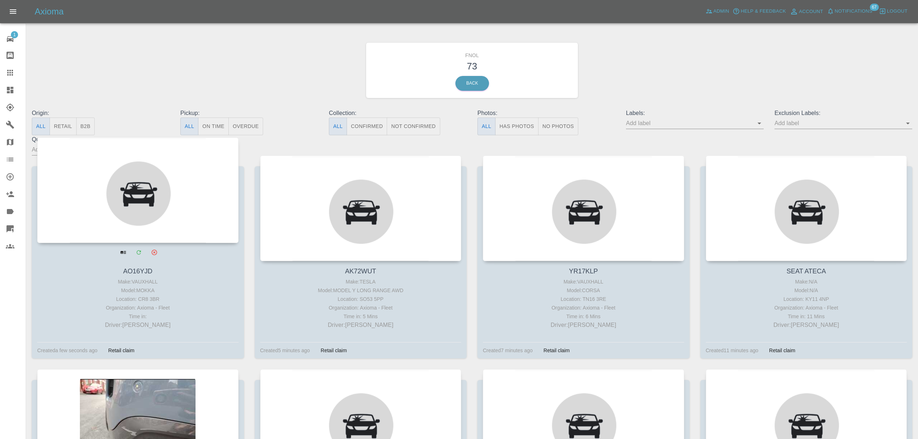  I want to click on a: Admin, so click(717, 11).